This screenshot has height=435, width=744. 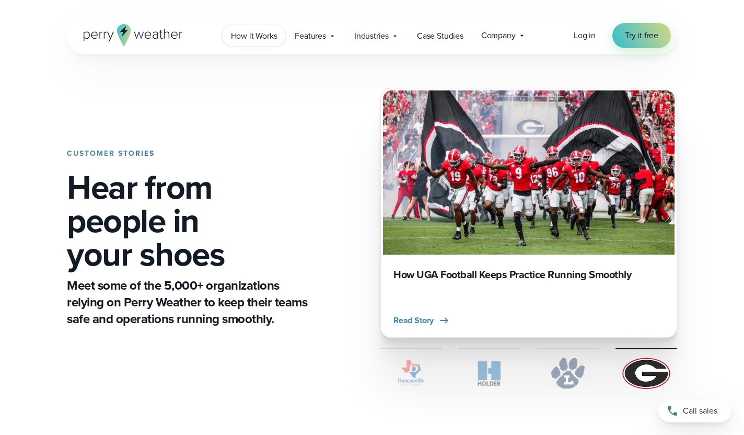 What do you see at coordinates (490, 373) in the screenshot?
I see `img: Holder.svg` at bounding box center [490, 373].